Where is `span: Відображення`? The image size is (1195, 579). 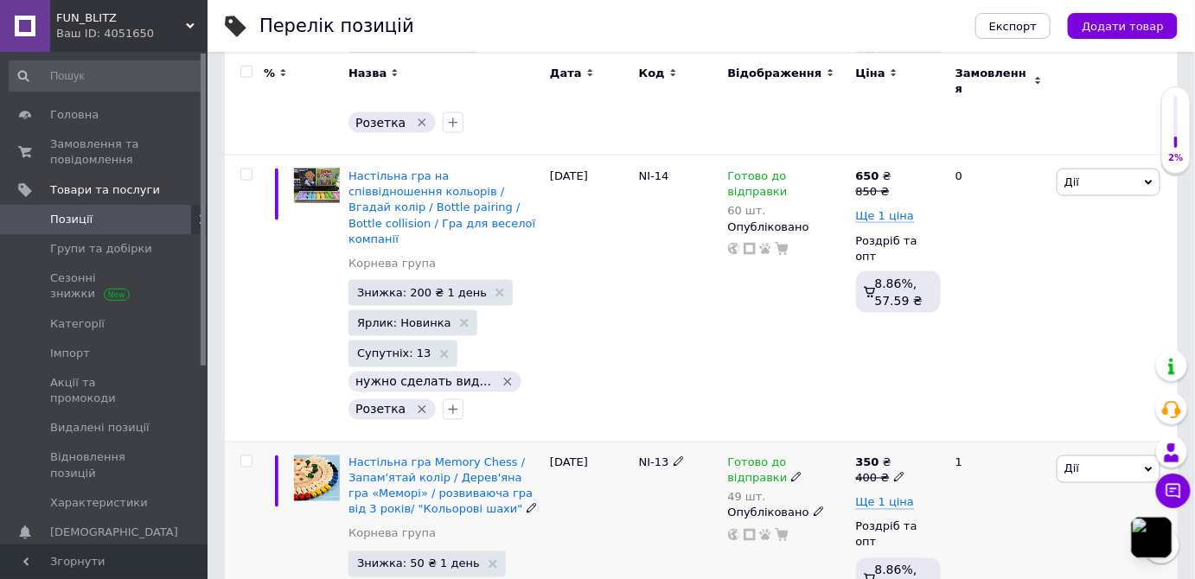 span: Відображення is located at coordinates (774, 73).